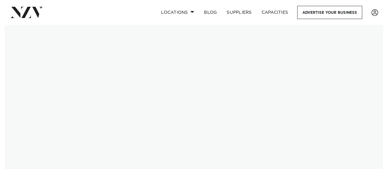  Describe the element at coordinates (330, 12) in the screenshot. I see `a: Advertise your business` at that location.